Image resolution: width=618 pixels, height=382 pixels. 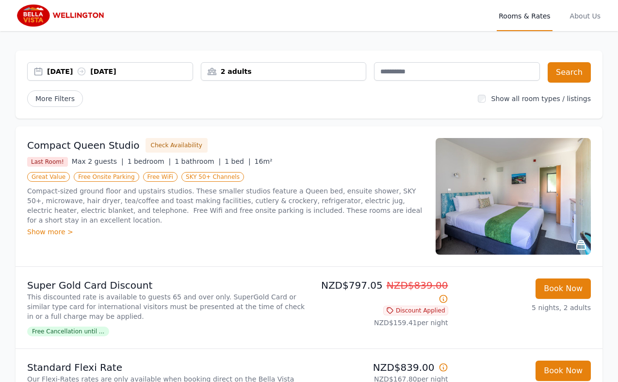 I want to click on p: 5 nights, 2 adults, so click(x=524, y=307).